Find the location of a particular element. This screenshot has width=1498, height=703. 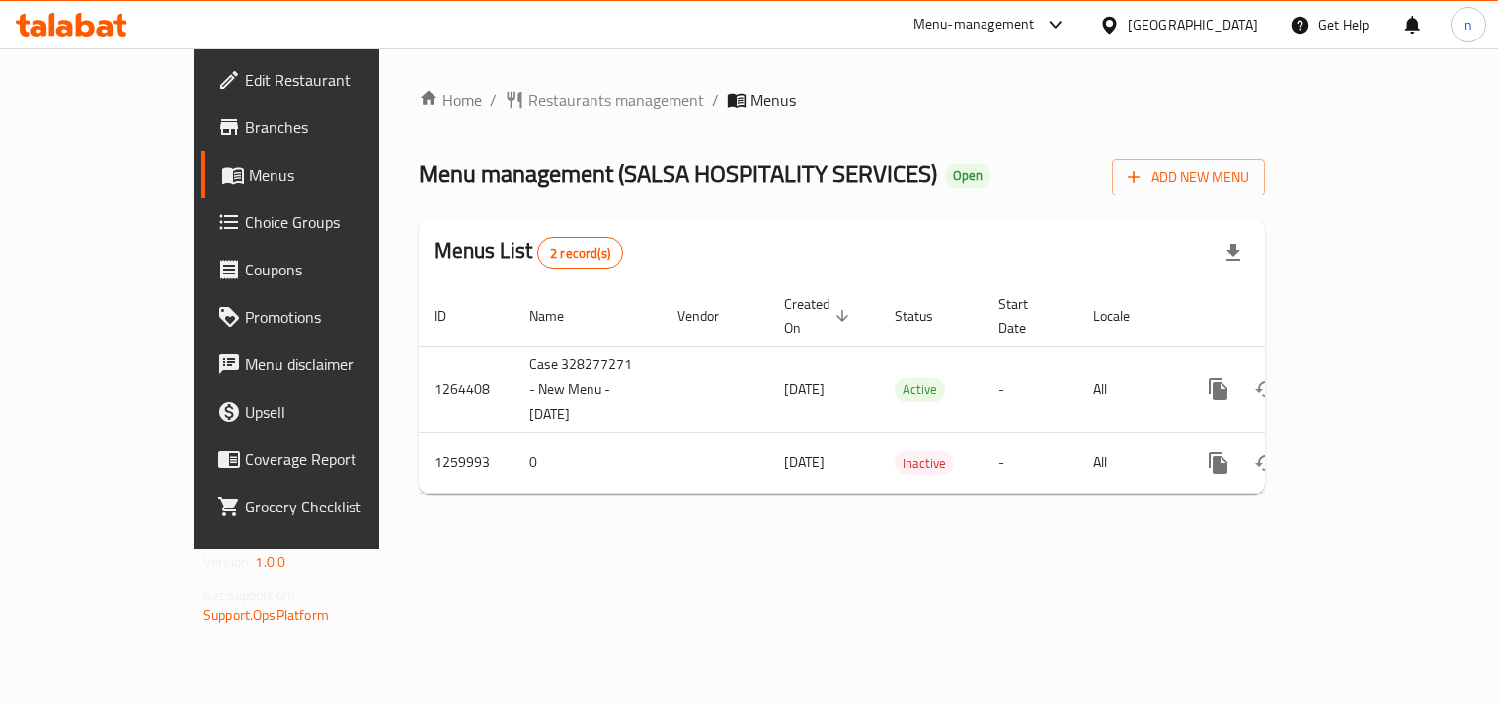

div: Active is located at coordinates (919, 390).